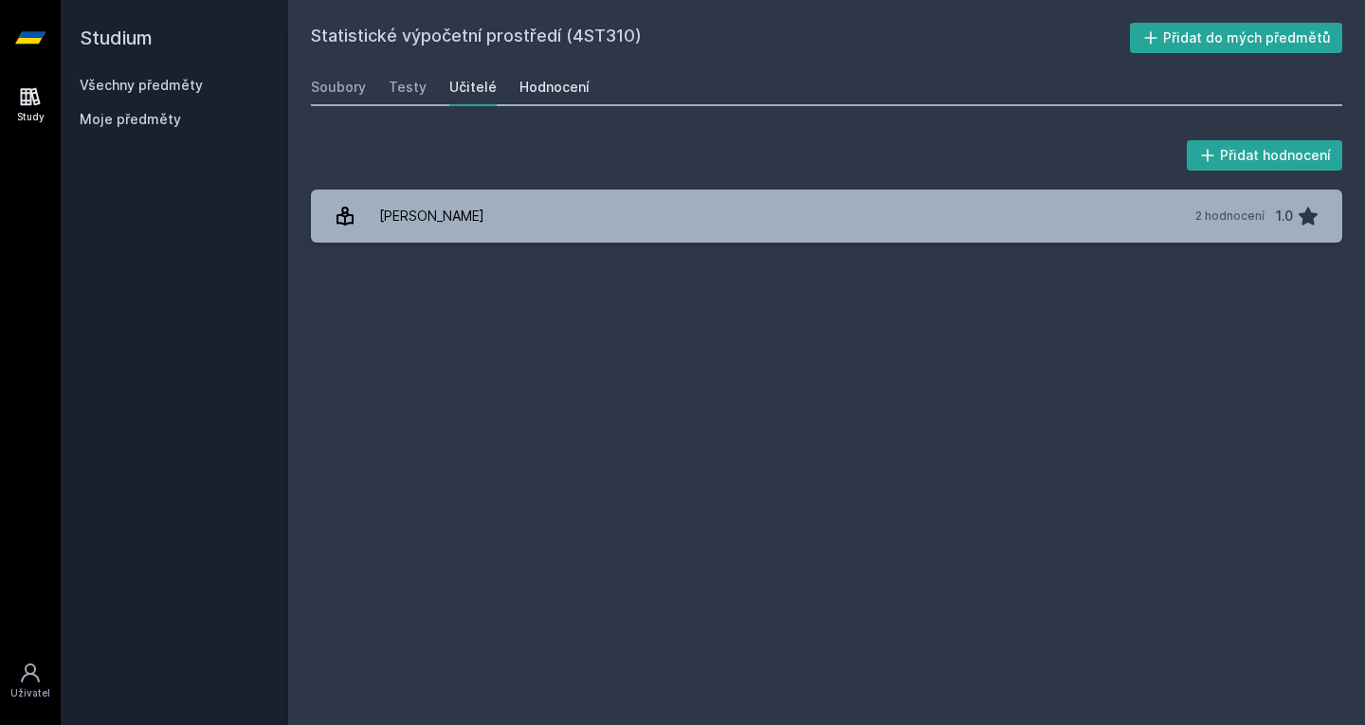  Describe the element at coordinates (408, 87) in the screenshot. I see `div: Testy` at that location.